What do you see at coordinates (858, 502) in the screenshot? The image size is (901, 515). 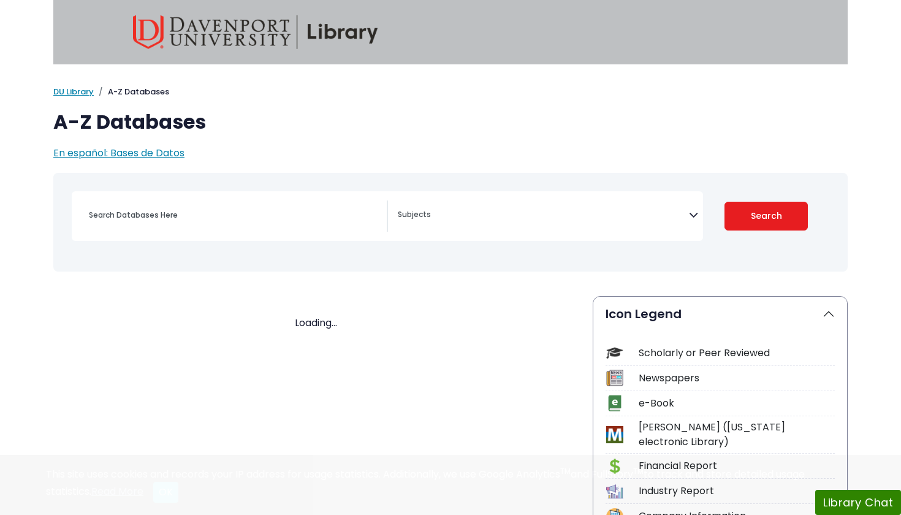 I see `button: Library Chat` at bounding box center [858, 502].